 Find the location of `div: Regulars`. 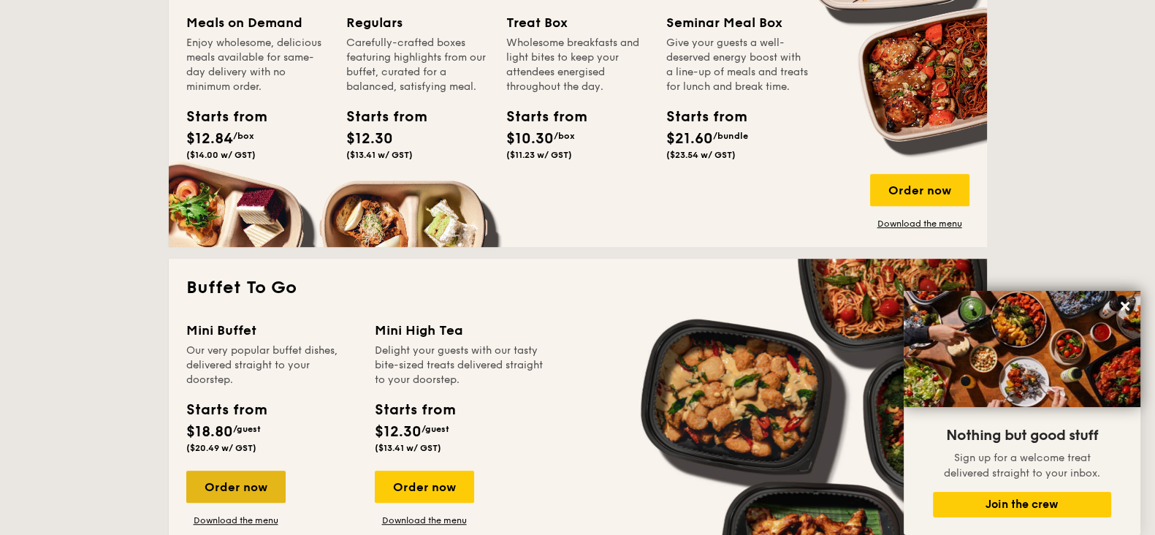

div: Regulars is located at coordinates (417, 23).